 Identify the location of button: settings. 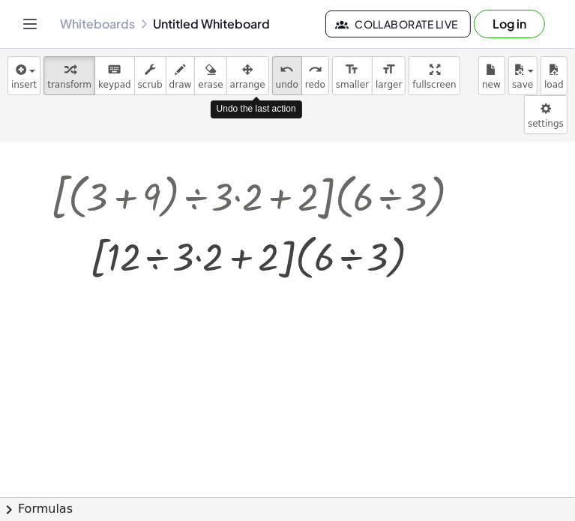
(546, 115).